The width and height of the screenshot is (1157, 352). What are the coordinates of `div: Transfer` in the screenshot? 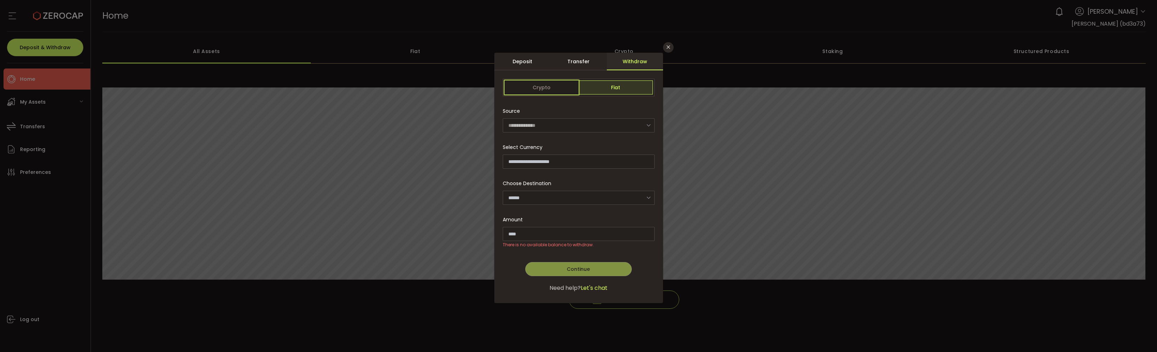 It's located at (579, 62).